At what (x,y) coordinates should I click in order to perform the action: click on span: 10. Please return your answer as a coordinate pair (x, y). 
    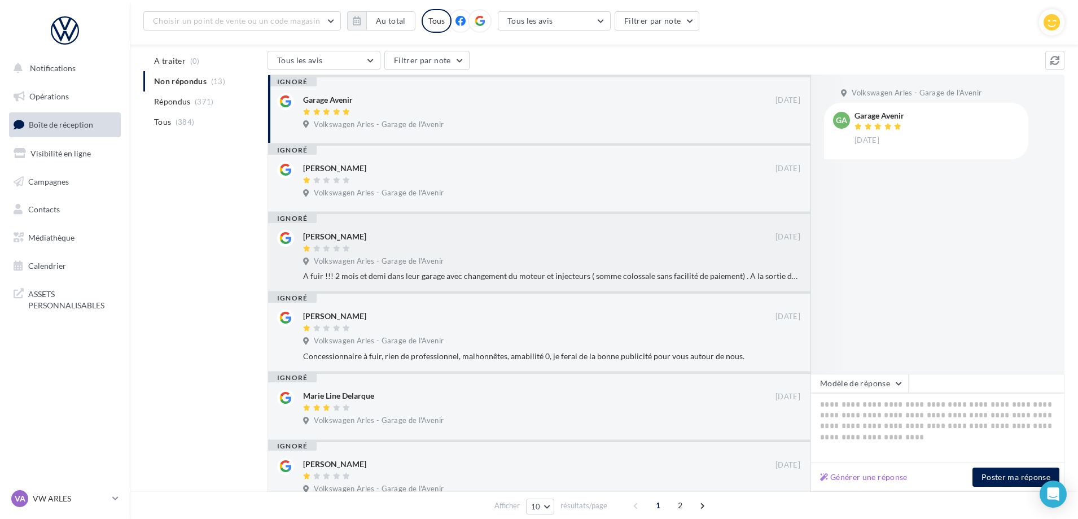
    Looking at the image, I should click on (535, 506).